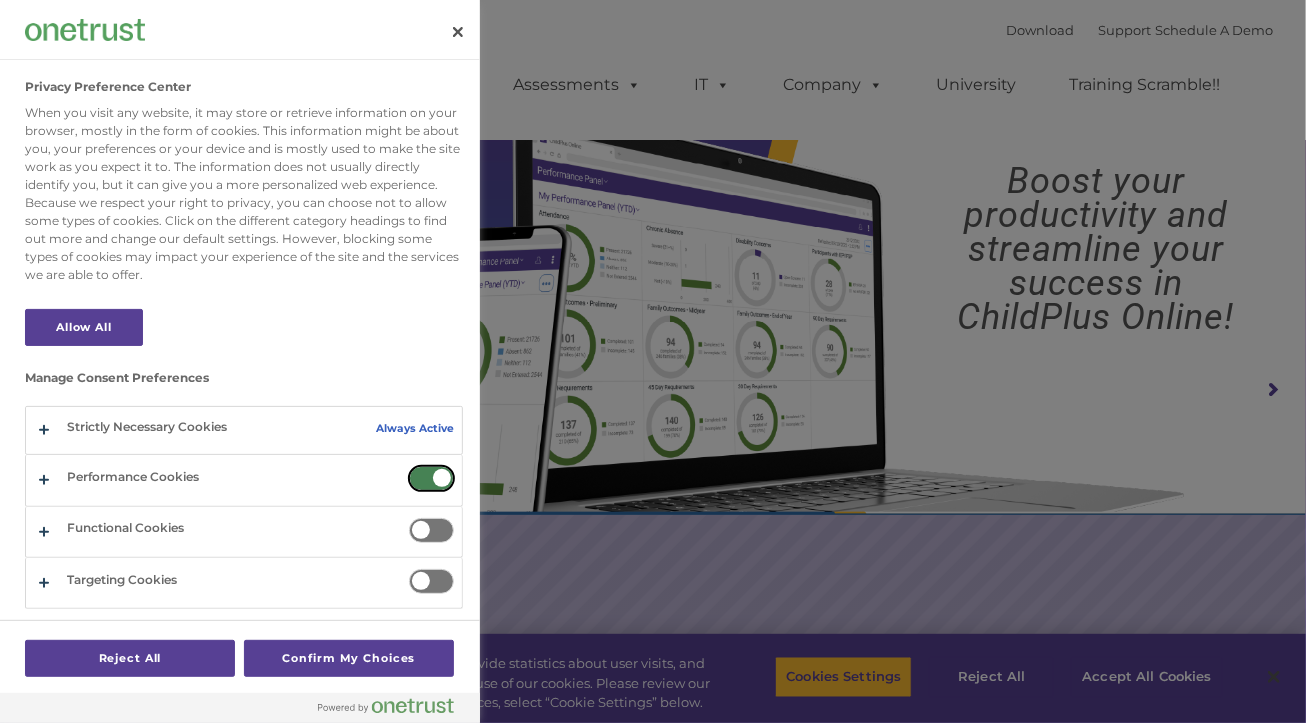 The width and height of the screenshot is (1306, 723). I want to click on h2: Privacy Preference Center, so click(108, 87).